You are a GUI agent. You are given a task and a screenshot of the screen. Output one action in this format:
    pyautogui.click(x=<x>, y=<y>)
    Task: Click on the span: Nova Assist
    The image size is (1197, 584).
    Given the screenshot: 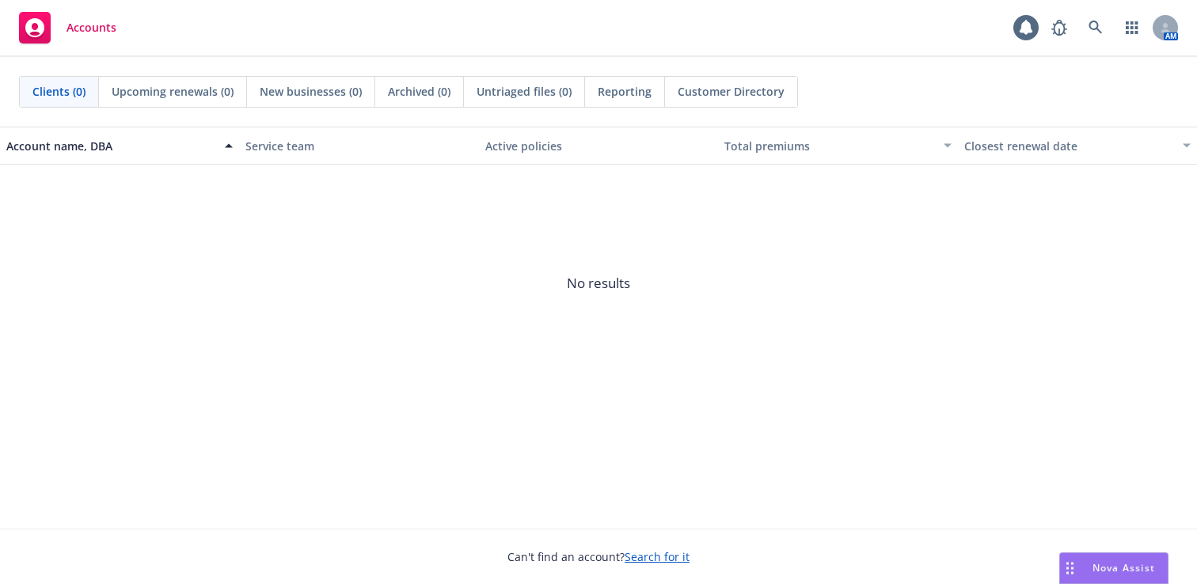 What is the action you would take?
    pyautogui.click(x=1123, y=567)
    